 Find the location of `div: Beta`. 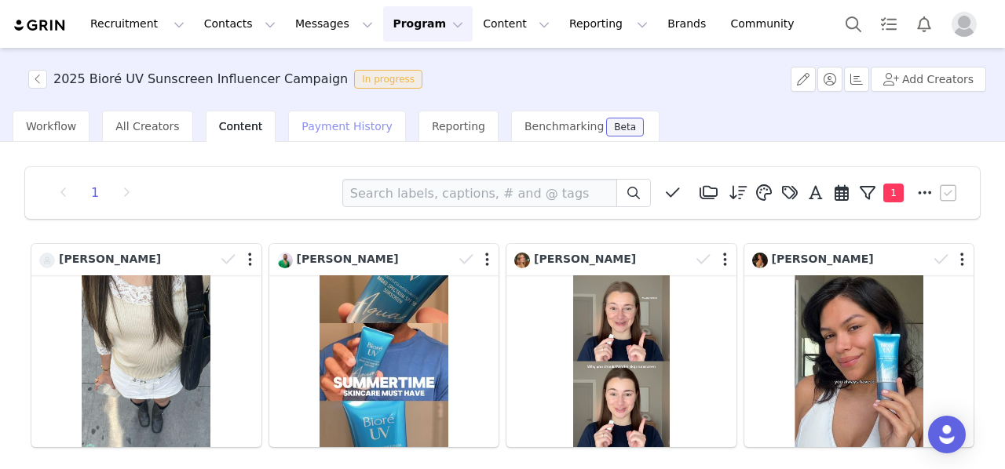

div: Beta is located at coordinates (625, 127).